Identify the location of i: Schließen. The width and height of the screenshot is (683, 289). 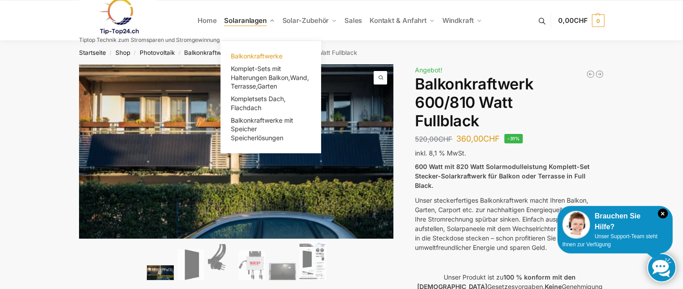
(662, 213).